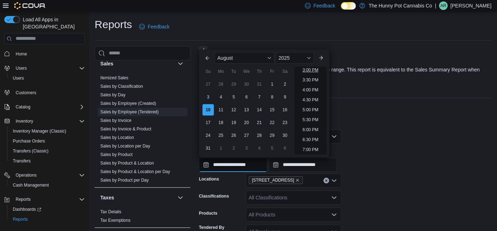 This screenshot has height=231, width=497. I want to click on span: Sales by Product & Location per Day, so click(135, 172).